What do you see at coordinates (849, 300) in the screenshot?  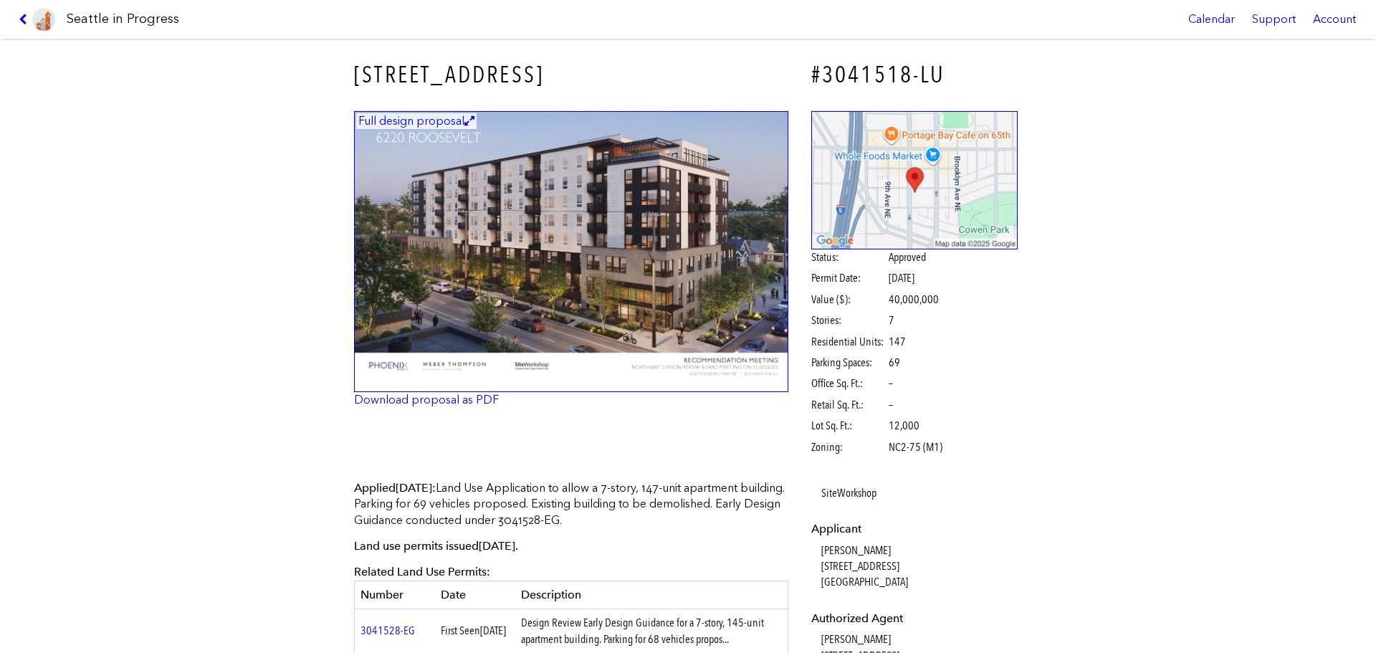 I see `span: Value ($):` at bounding box center [849, 300].